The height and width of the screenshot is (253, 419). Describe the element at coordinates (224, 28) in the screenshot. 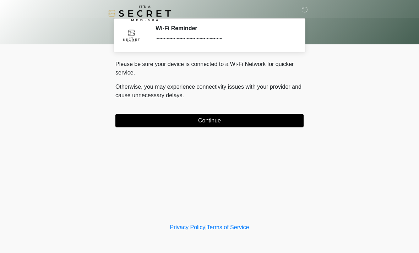

I see `h2: Wi-Fi Reminder` at that location.